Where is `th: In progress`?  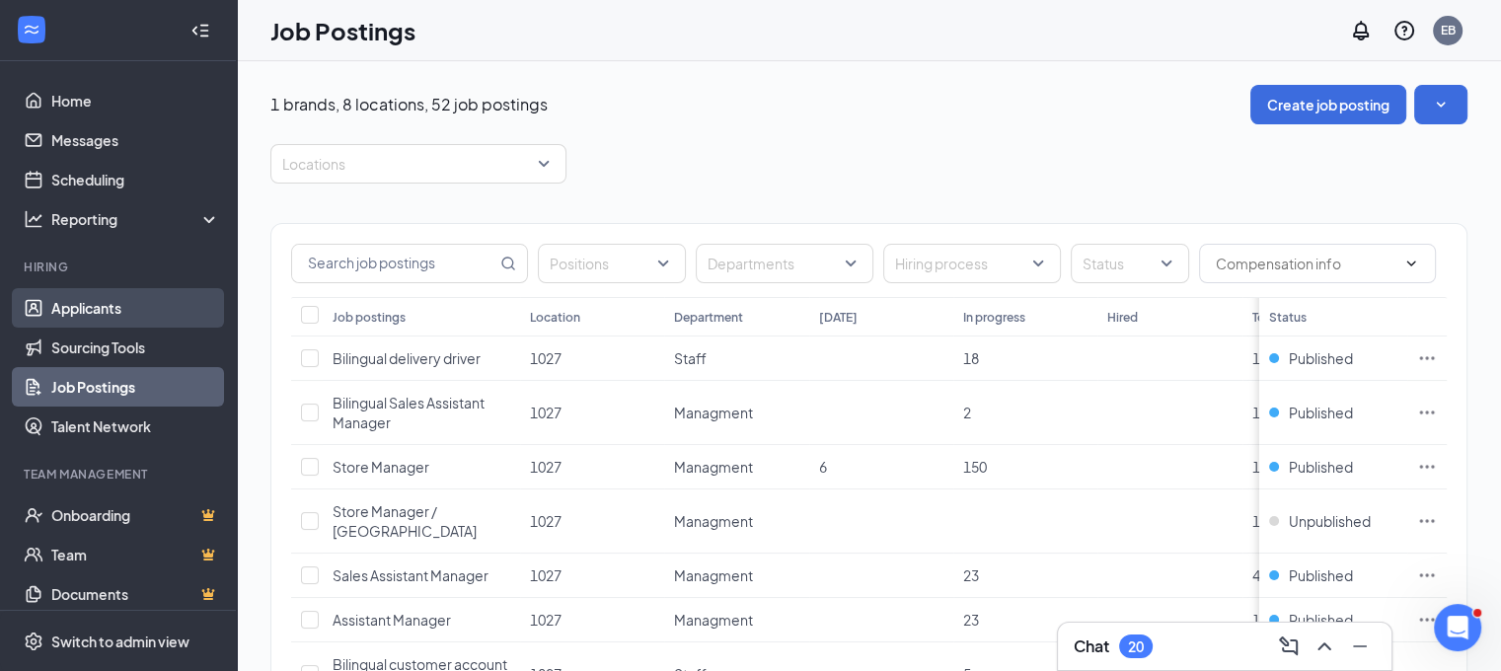 th: In progress is located at coordinates (1025, 317).